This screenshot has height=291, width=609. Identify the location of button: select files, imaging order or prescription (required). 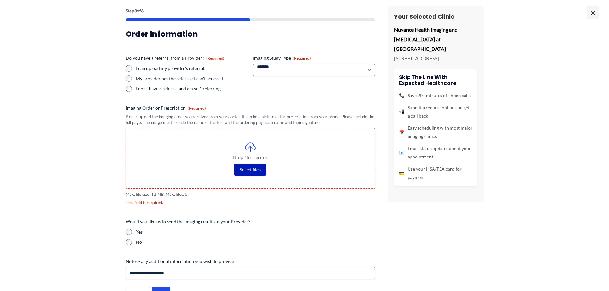
(250, 170).